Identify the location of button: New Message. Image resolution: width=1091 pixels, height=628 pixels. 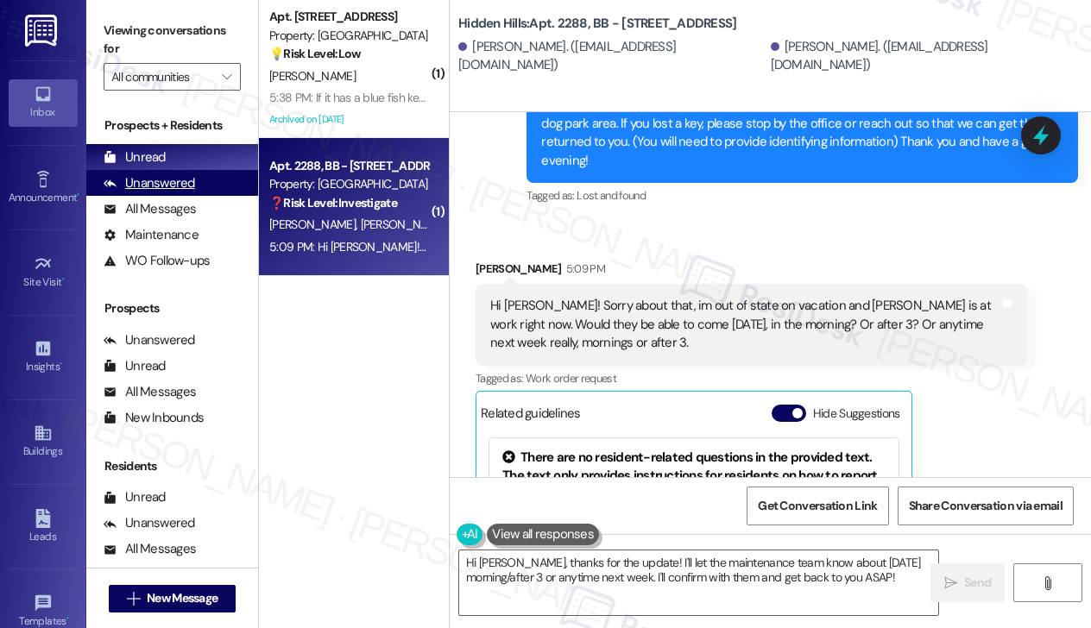
(173, 599).